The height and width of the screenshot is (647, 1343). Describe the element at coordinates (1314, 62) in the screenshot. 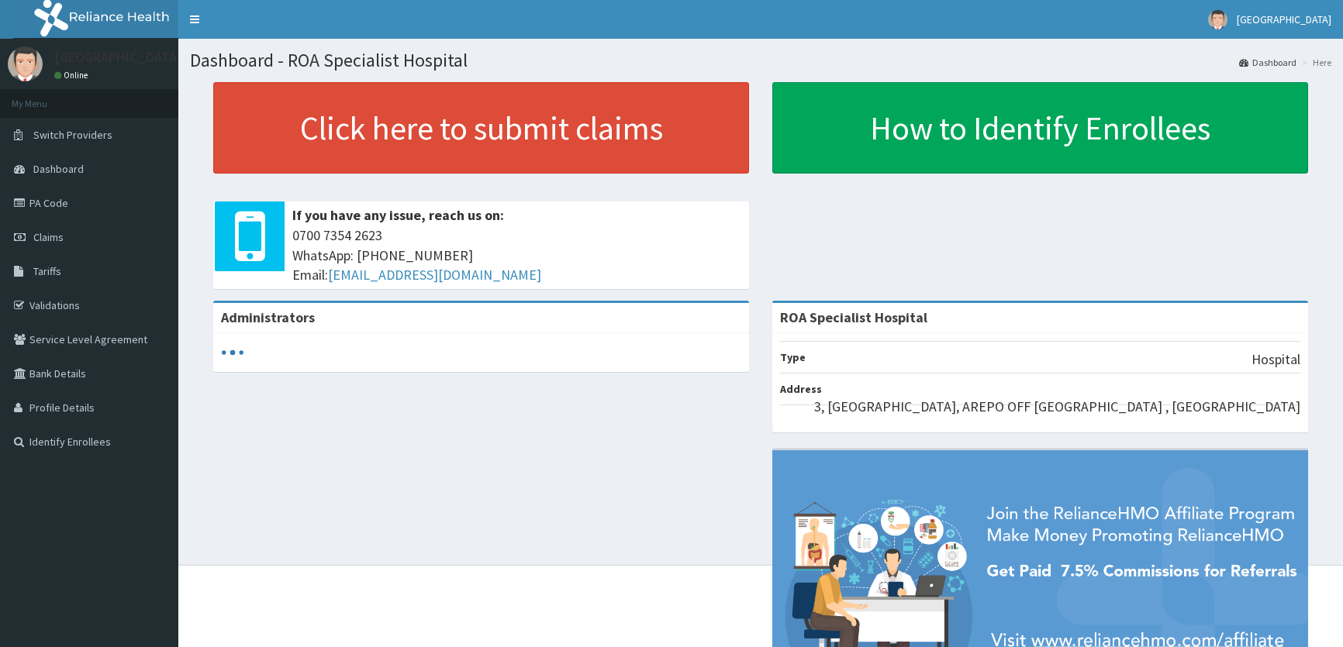

I see `li: Here` at that location.